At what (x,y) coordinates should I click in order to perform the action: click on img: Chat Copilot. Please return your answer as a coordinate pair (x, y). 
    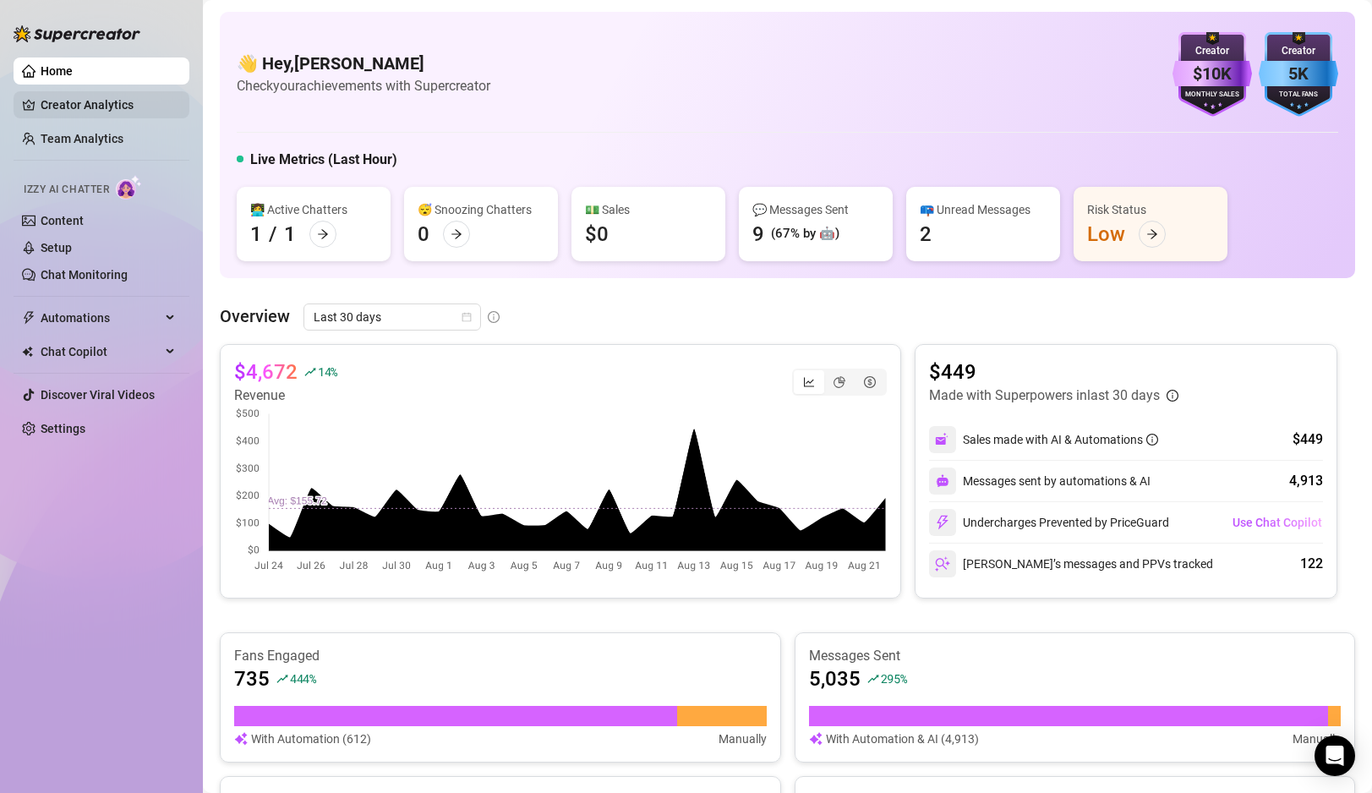
    Looking at the image, I should click on (27, 352).